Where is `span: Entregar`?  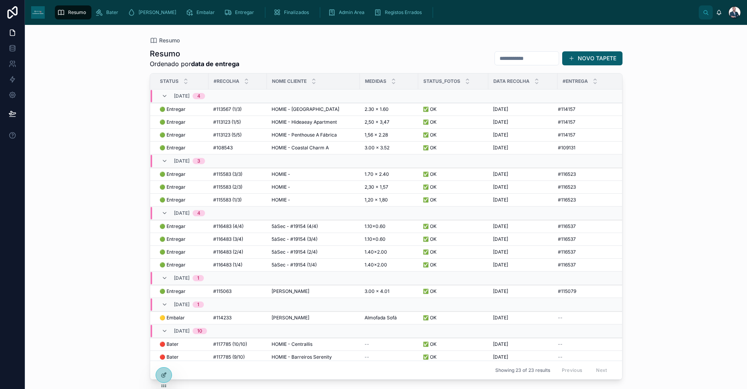 span: Entregar is located at coordinates (244, 12).